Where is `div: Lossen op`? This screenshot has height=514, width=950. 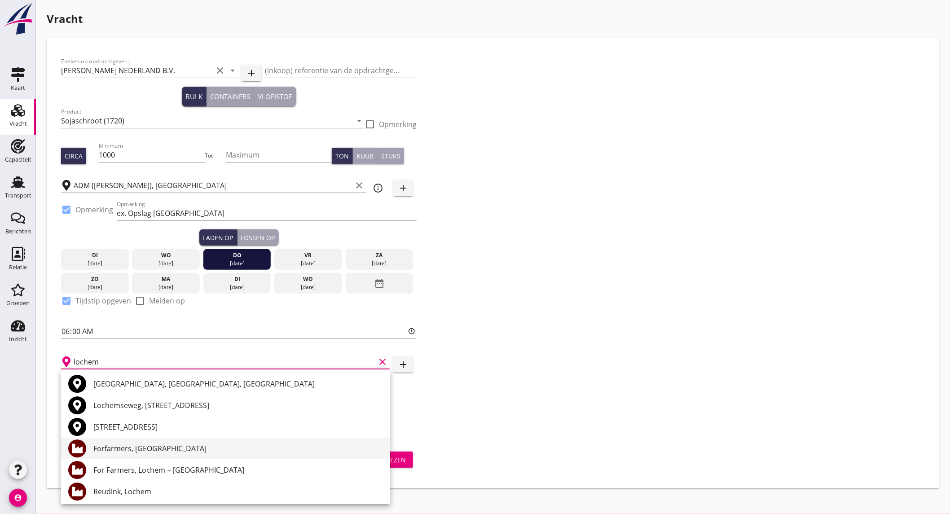
div: Lossen op is located at coordinates (258, 237).